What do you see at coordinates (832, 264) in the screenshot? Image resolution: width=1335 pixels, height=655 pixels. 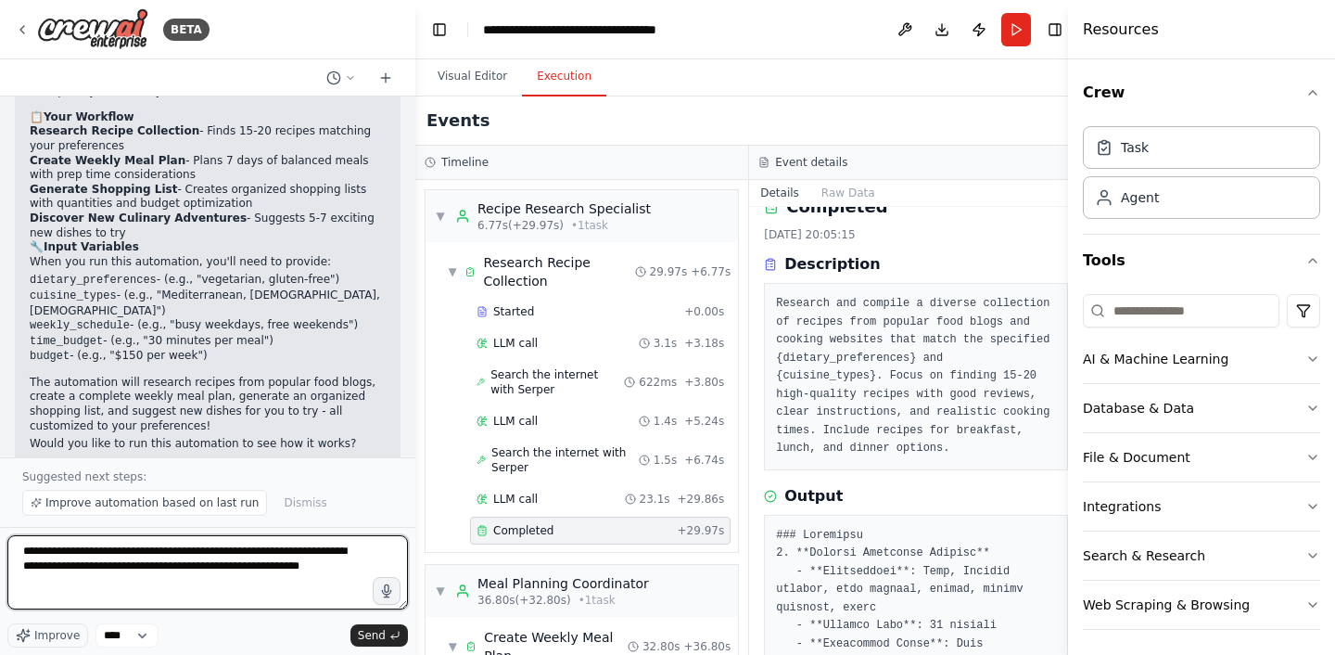 I see `h3: Description` at bounding box center [832, 264].